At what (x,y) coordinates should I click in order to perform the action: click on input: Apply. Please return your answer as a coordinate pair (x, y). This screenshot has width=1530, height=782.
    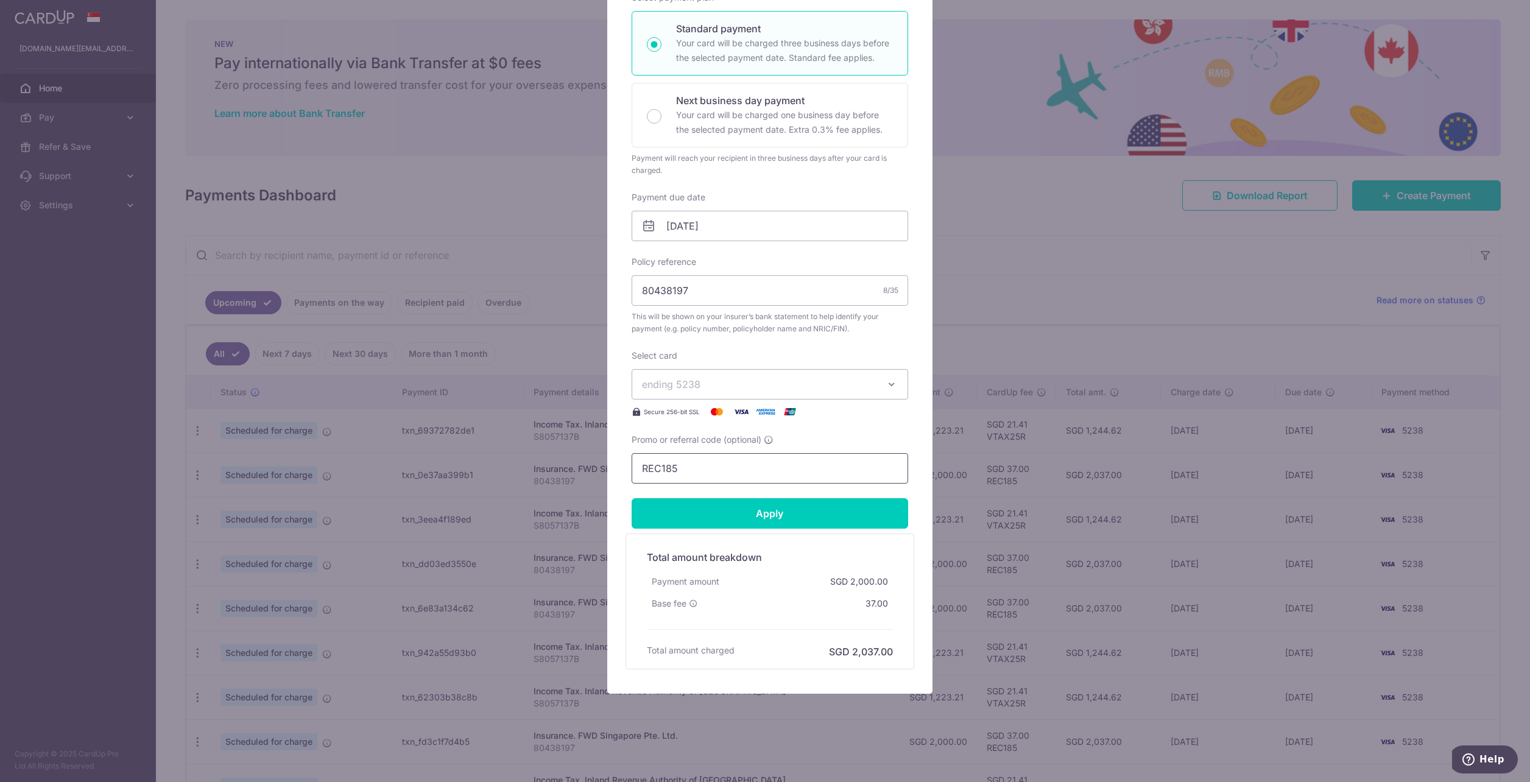
    Looking at the image, I should click on (770, 513).